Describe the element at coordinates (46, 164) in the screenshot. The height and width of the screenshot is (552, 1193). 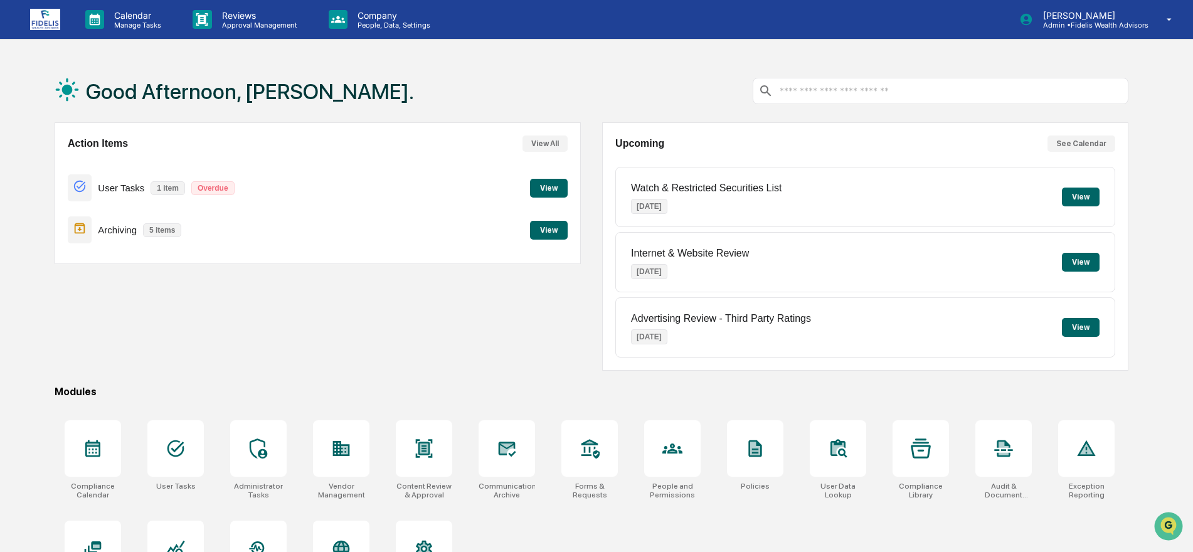
I see `a: 🖐️Preclearance` at that location.